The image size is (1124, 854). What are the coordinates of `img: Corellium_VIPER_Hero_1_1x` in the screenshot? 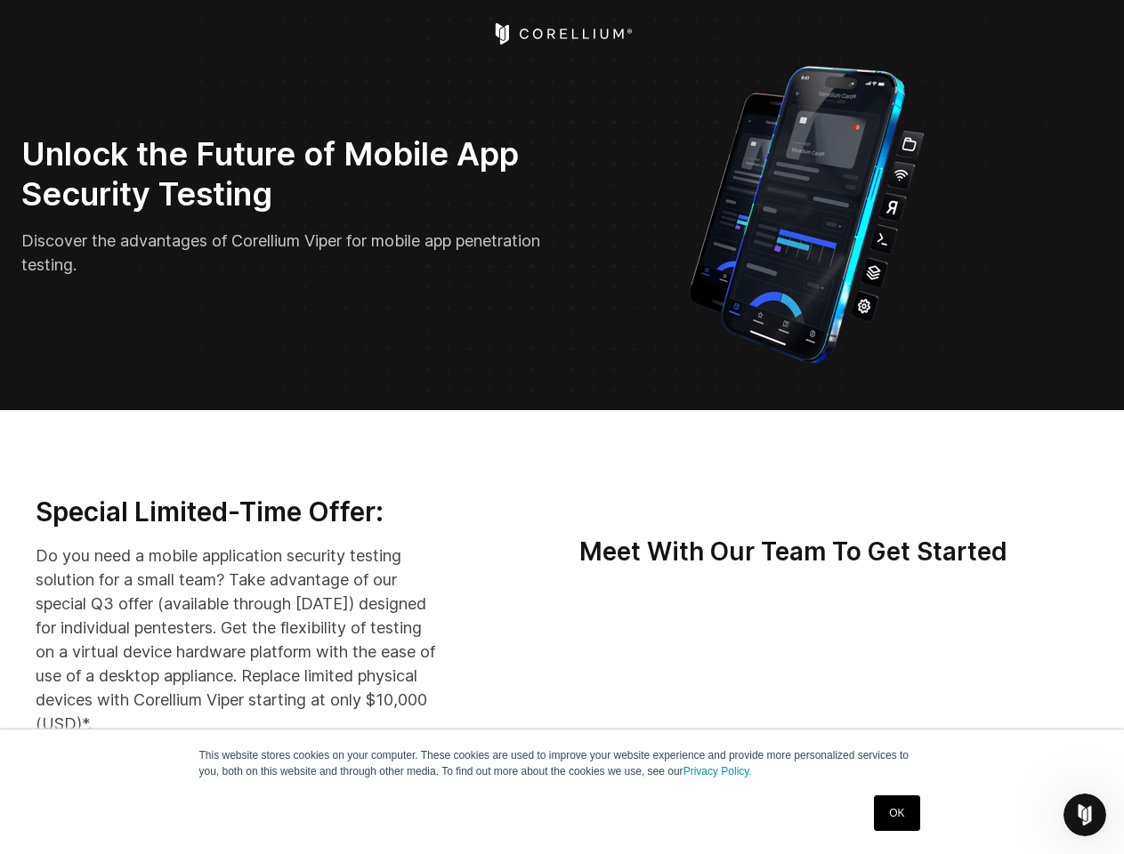 It's located at (806, 212).